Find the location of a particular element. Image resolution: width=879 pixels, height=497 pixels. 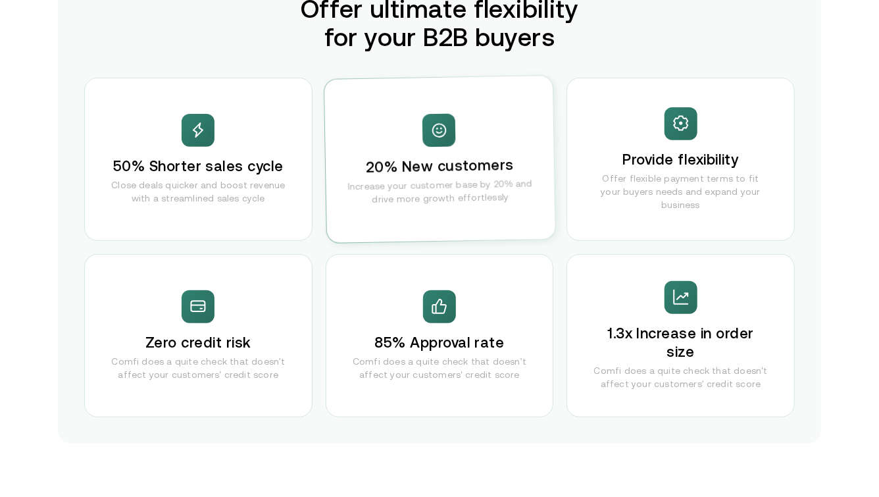

h3: Provide flexibility is located at coordinates (681, 160).